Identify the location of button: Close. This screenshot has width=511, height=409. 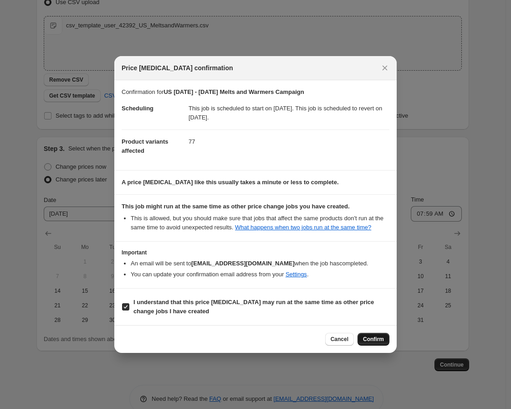
(385, 68).